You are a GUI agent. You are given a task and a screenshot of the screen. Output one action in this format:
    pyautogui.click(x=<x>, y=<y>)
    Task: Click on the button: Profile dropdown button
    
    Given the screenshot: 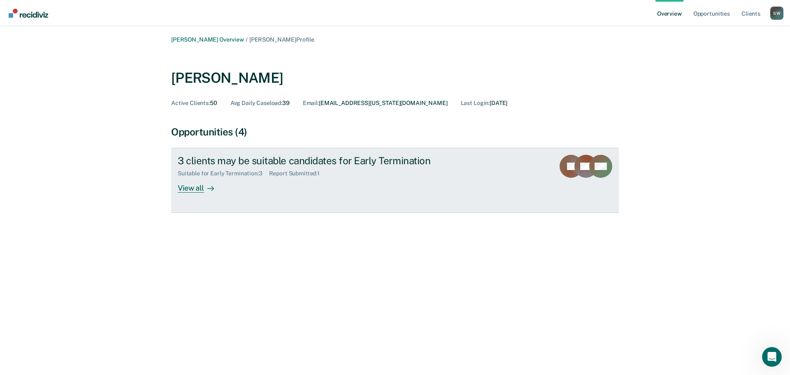 What is the action you would take?
    pyautogui.click(x=777, y=13)
    